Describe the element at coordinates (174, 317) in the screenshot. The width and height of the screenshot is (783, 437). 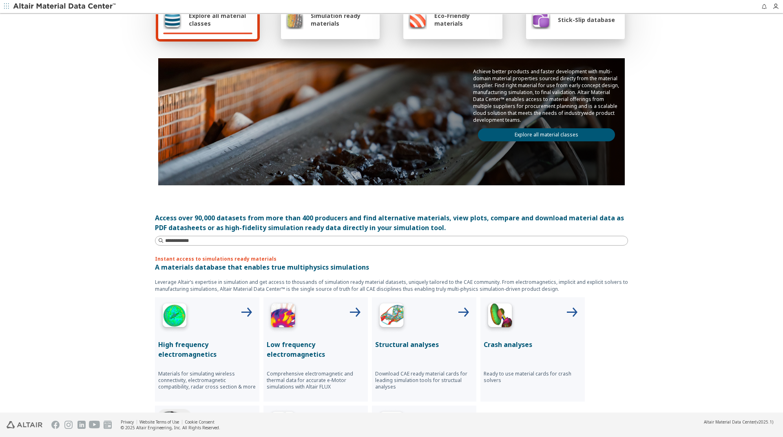
I see `img: High Frequency Icon` at that location.